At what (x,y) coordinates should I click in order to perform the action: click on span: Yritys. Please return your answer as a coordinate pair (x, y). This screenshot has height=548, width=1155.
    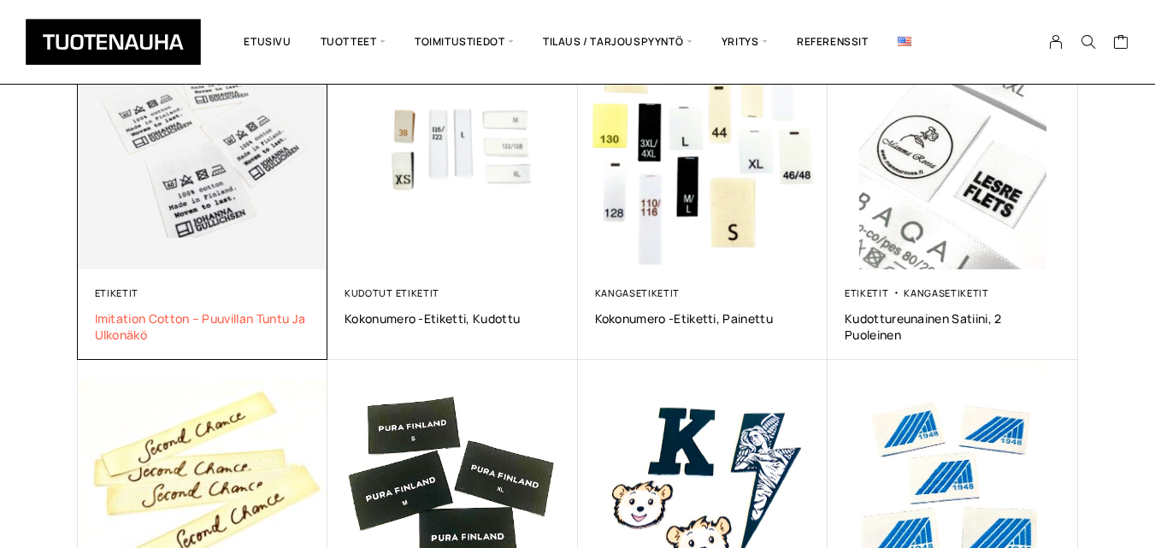
    Looking at the image, I should click on (744, 42).